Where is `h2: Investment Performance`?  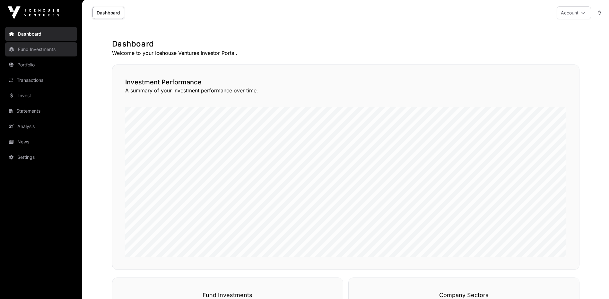
h2: Investment Performance is located at coordinates (346, 82).